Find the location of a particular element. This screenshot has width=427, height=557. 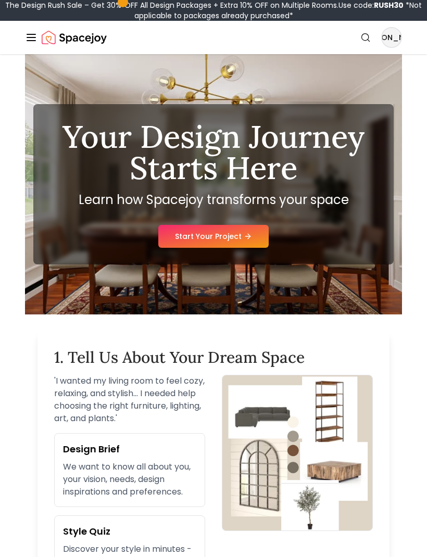

h1: Your Design Journey Starts Here is located at coordinates (213, 152).